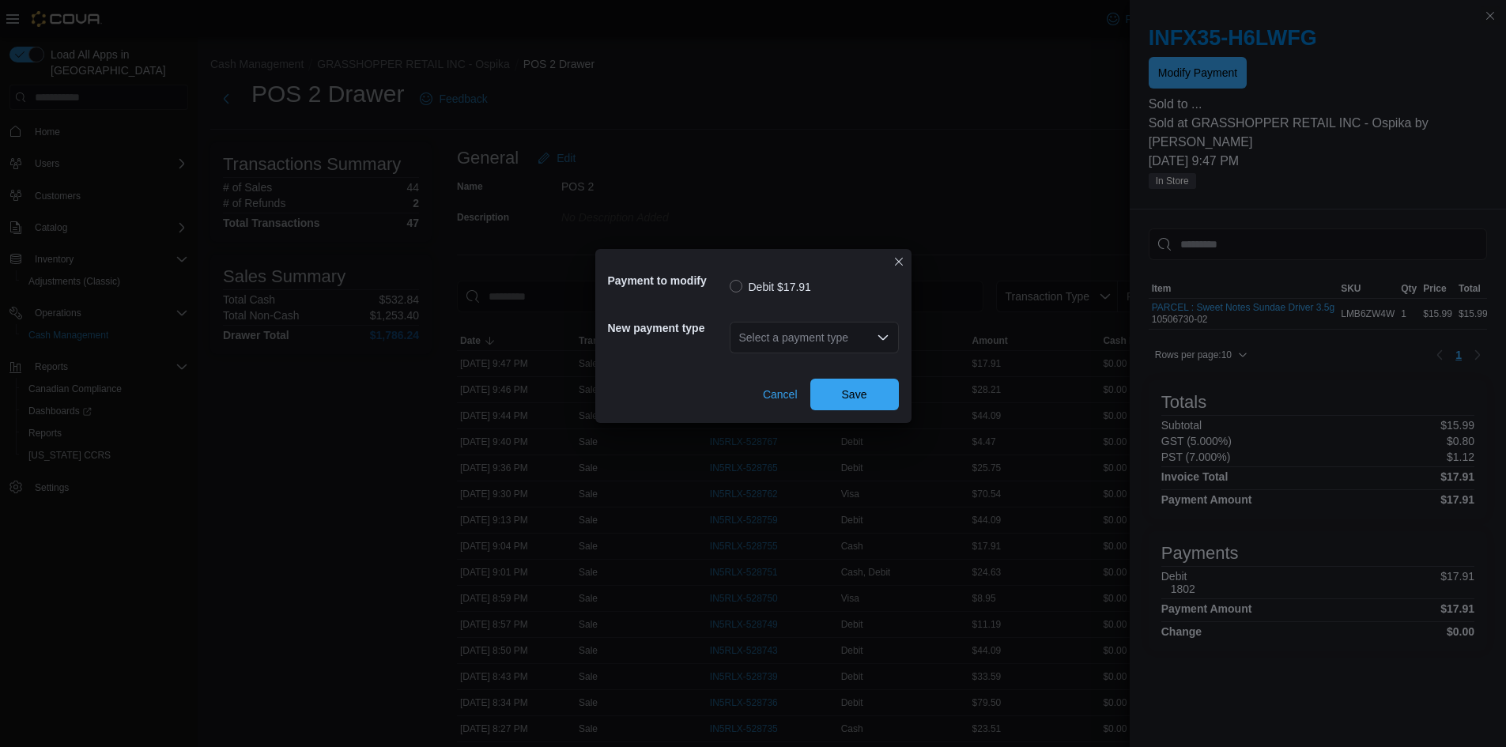  What do you see at coordinates (667, 281) in the screenshot?
I see `h5: Payment to modify` at bounding box center [667, 281].